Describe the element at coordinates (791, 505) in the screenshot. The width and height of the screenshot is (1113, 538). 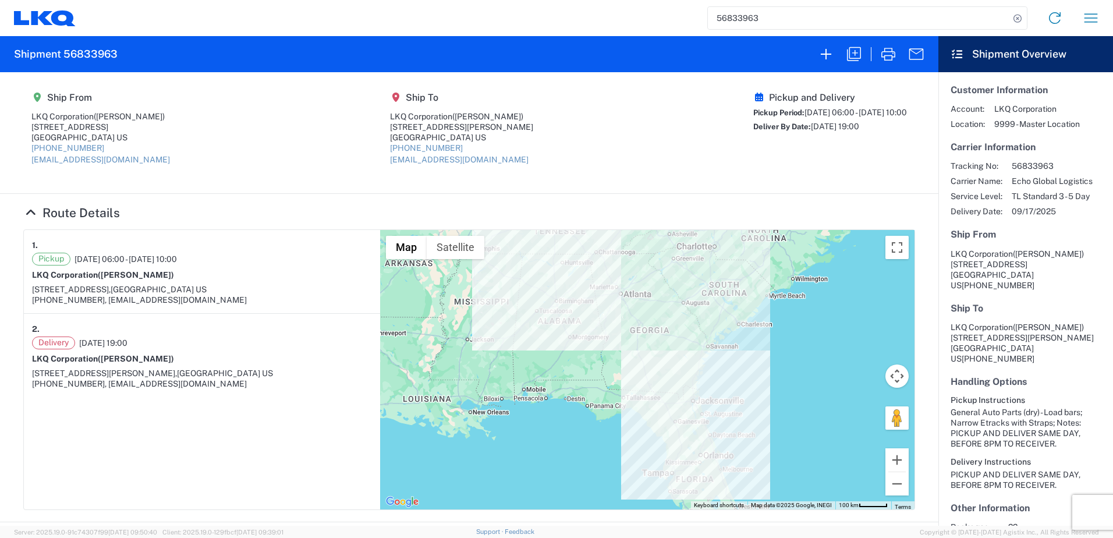
I see `span: Map data ©2025 Google, INEGI` at that location.